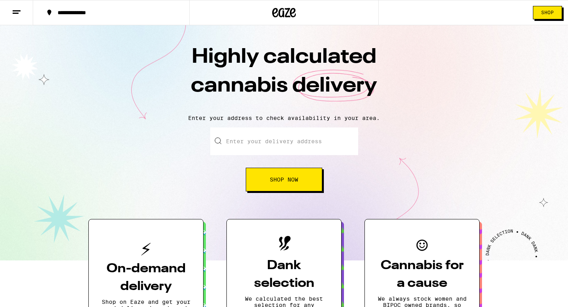  What do you see at coordinates (548, 13) in the screenshot?
I see `a: Shop` at bounding box center [548, 13].